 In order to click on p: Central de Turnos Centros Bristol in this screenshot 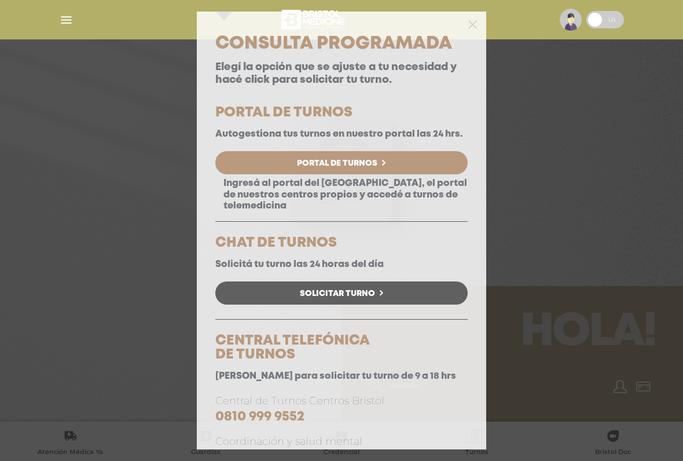, I will do `click(341, 409)`.